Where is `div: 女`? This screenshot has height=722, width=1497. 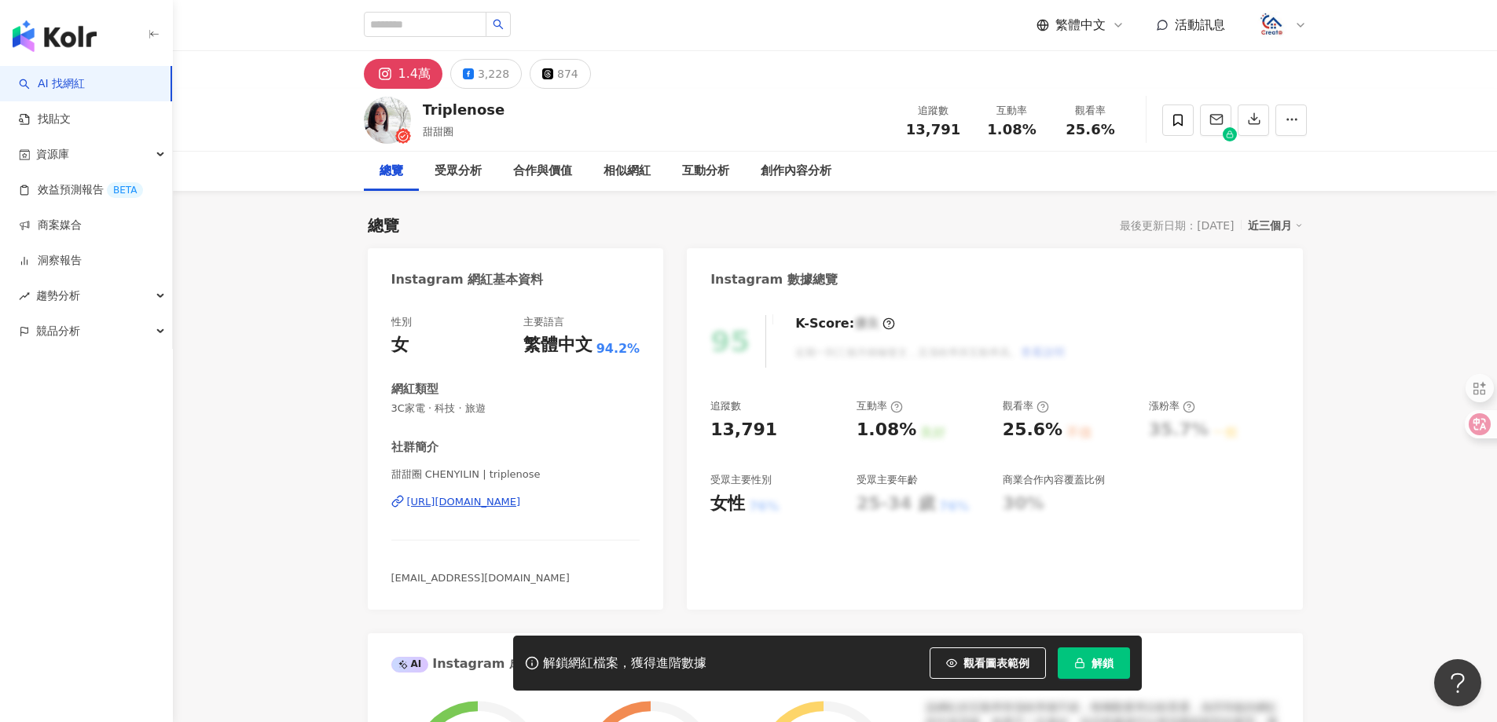
div: 女 is located at coordinates (400, 345).